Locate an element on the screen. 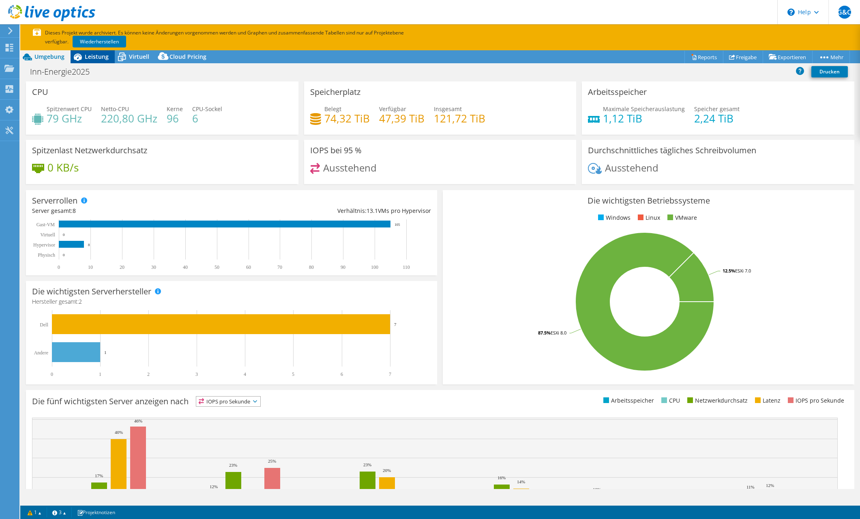  li: Arbeitsspeicher is located at coordinates (628, 401).